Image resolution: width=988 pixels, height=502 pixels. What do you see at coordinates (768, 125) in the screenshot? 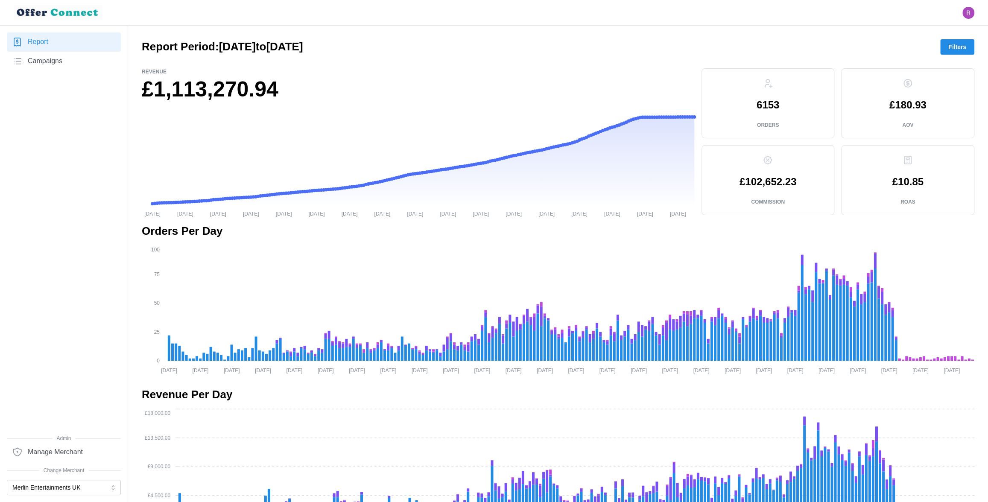
I see `p: Orders` at bounding box center [768, 125].